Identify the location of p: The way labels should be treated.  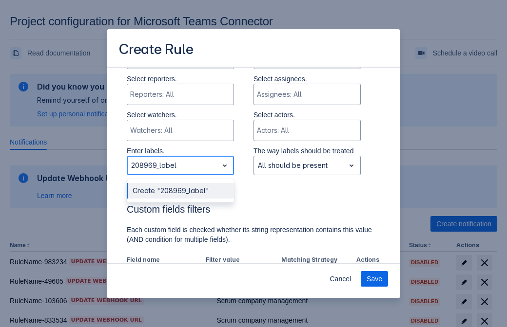
(307, 151).